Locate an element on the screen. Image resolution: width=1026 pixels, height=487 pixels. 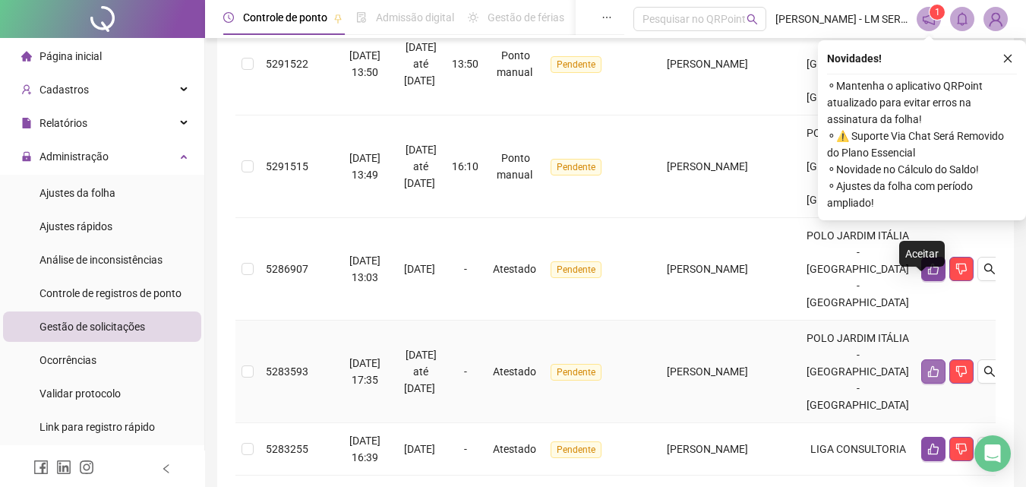
td: LIGA CONSULTORIA is located at coordinates (858, 449).